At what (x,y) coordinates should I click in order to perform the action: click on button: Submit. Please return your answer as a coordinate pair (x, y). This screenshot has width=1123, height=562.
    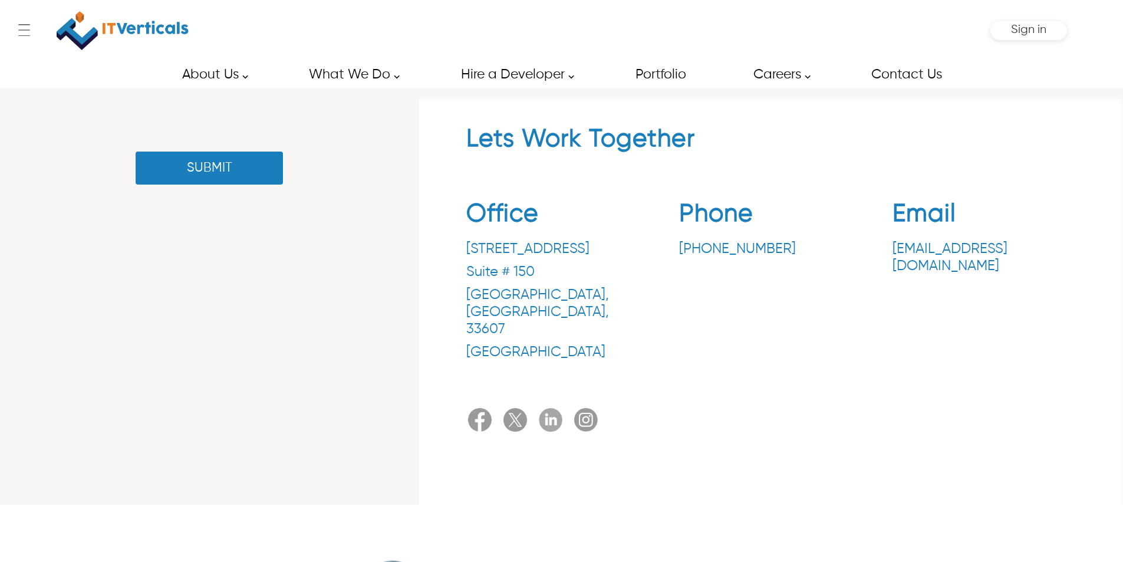
    Looking at the image, I should click on (209, 168).